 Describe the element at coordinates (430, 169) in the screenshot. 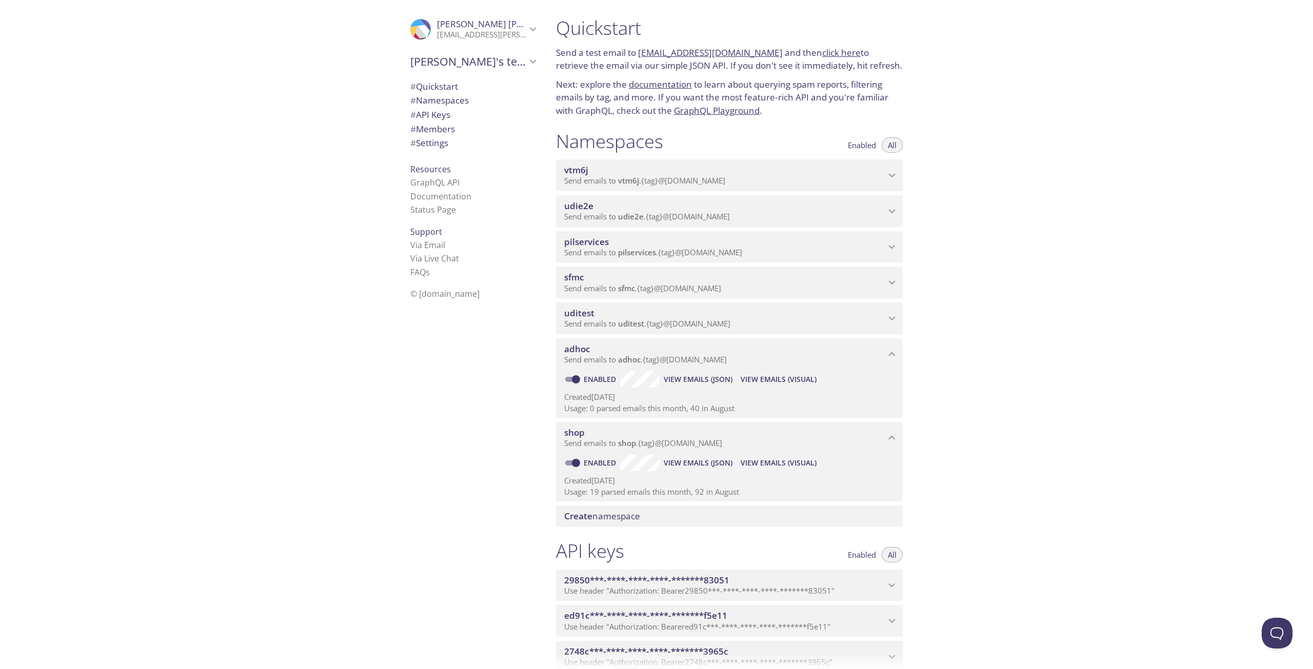

I see `span: Resources` at that location.